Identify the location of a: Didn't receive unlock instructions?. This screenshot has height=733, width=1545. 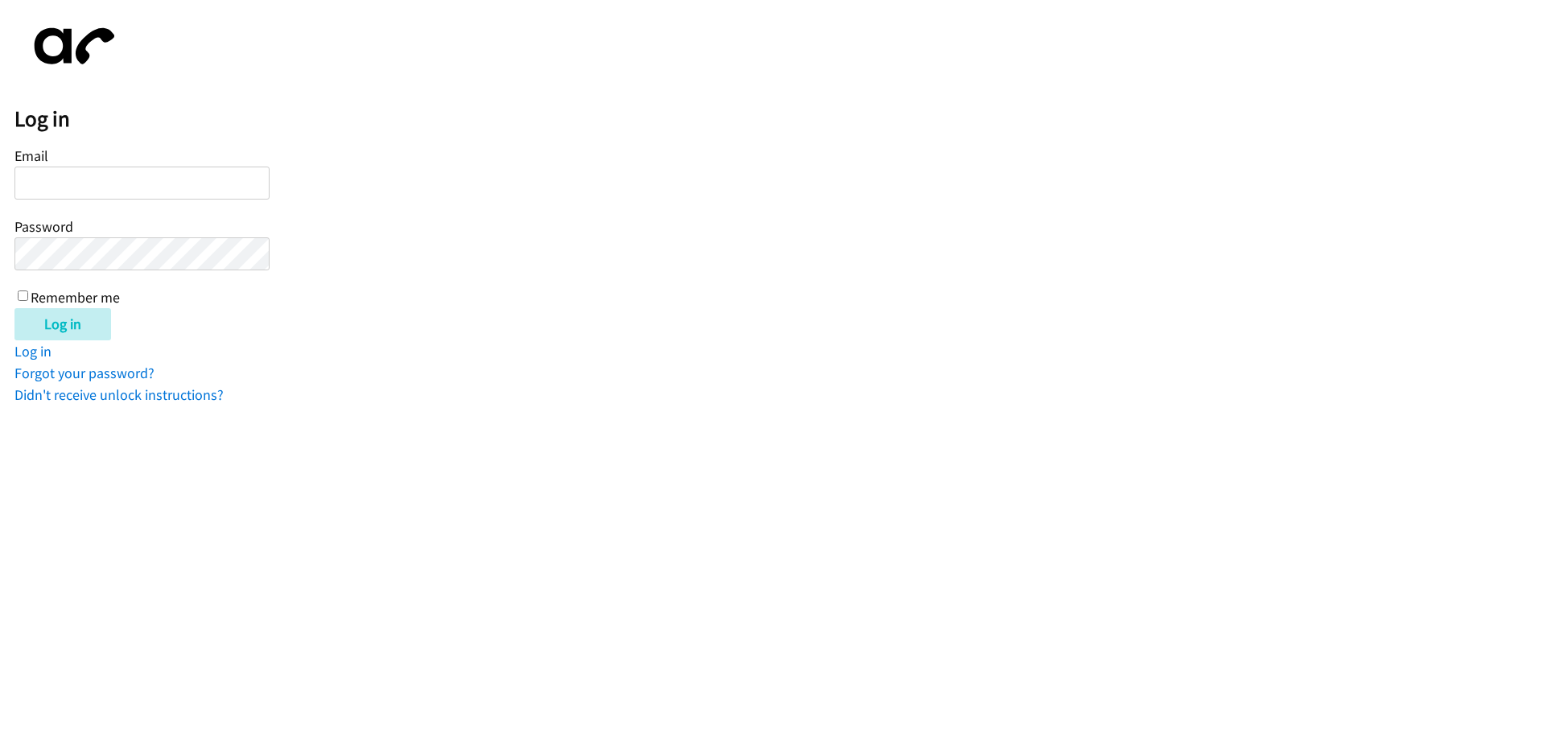
(119, 394).